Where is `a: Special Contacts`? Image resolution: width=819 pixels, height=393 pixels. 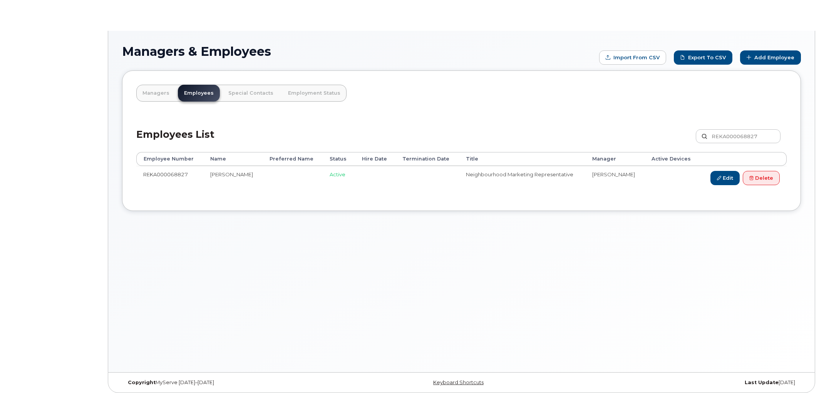
a: Special Contacts is located at coordinates (251, 93).